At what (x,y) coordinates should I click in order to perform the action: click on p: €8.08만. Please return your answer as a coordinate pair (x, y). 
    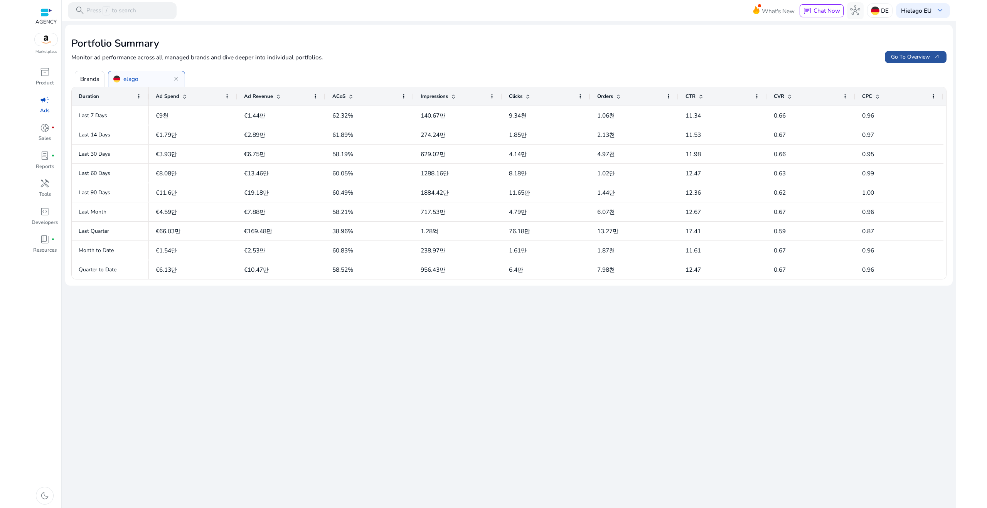
    Looking at the image, I should click on (166, 173).